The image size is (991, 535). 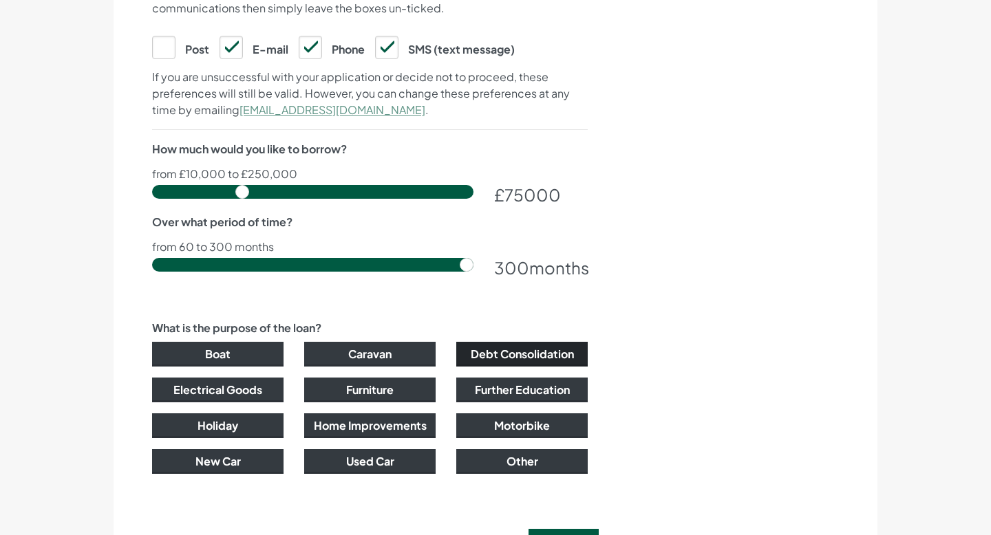 I want to click on button: Home Improvements, so click(x=370, y=426).